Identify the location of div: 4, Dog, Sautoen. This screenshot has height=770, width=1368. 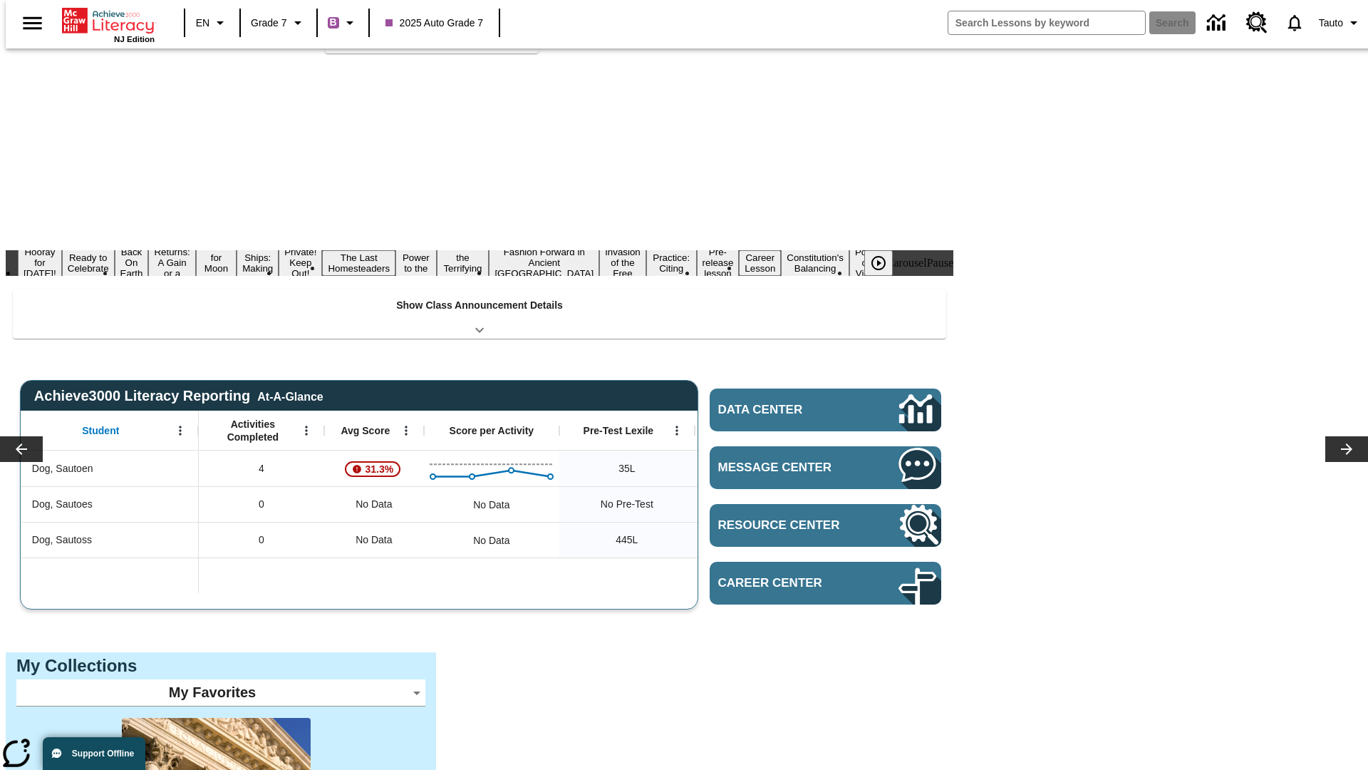
(262, 468).